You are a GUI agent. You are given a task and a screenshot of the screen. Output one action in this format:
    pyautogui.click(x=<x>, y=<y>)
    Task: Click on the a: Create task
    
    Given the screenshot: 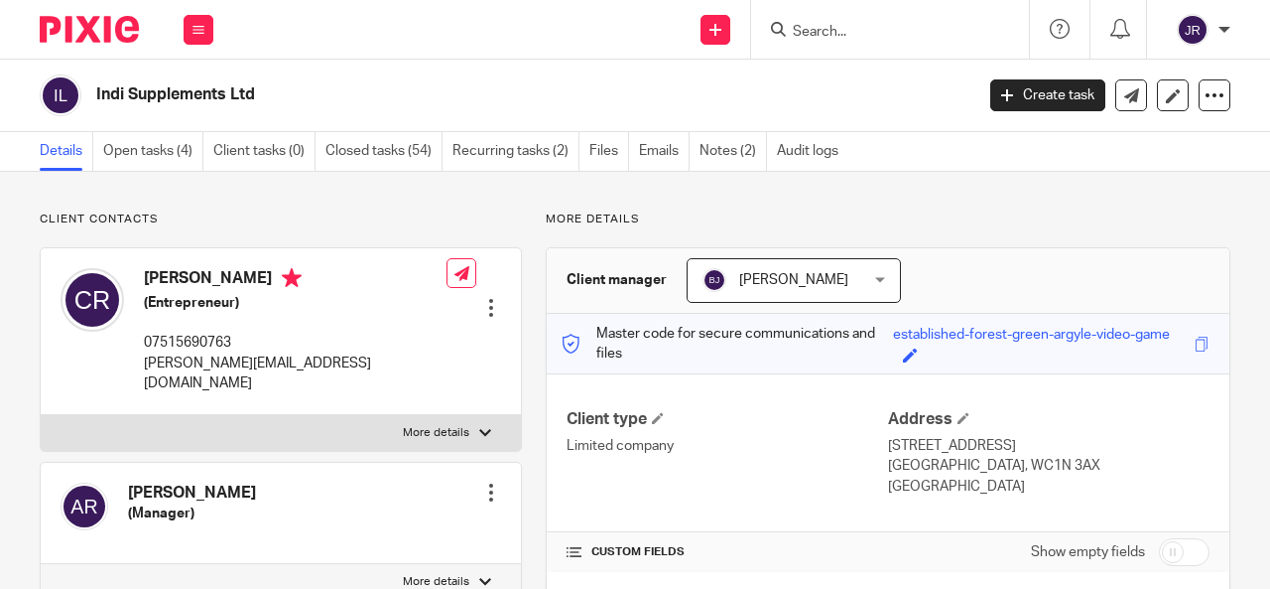 What is the action you would take?
    pyautogui.click(x=1048, y=95)
    